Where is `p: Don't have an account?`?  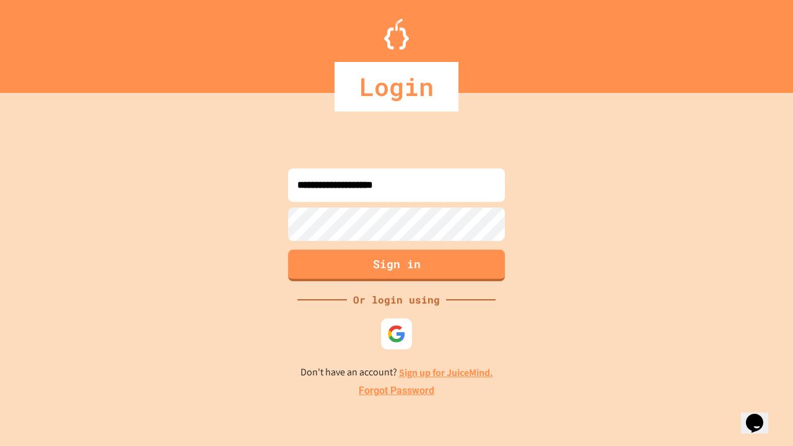 p: Don't have an account? is located at coordinates (397, 372).